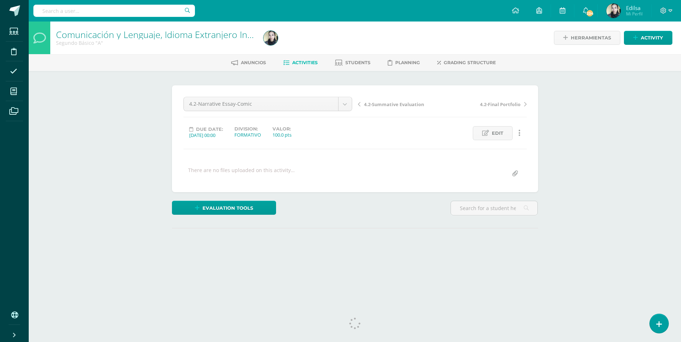 This screenshot has height=342, width=681. I want to click on a: Students, so click(352, 63).